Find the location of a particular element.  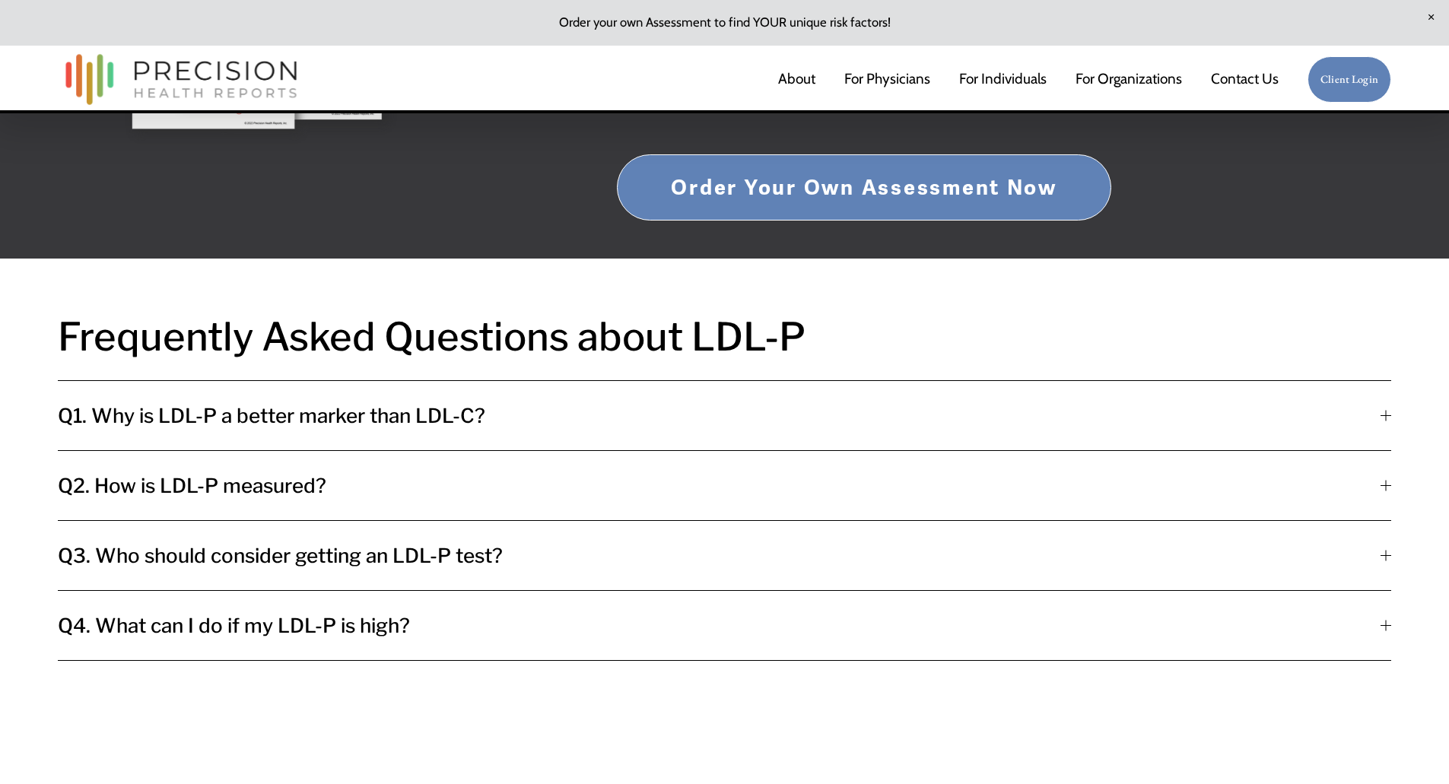

a: Order Your Own Assessment Now is located at coordinates (864, 187).